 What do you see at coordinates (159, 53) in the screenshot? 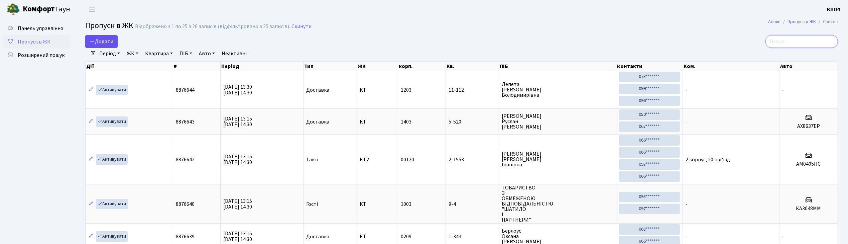
I see `a: Квартира` at bounding box center [159, 53].